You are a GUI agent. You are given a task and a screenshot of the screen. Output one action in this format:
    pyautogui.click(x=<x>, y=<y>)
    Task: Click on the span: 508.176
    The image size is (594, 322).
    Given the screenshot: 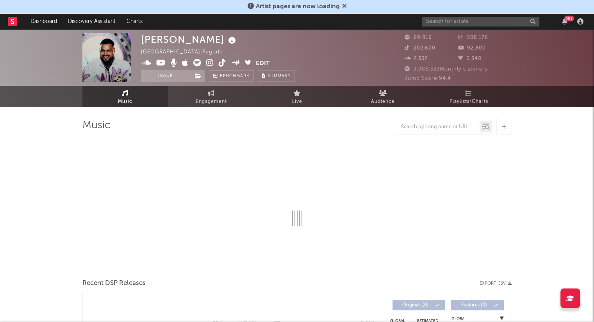 What is the action you would take?
    pyautogui.click(x=473, y=37)
    